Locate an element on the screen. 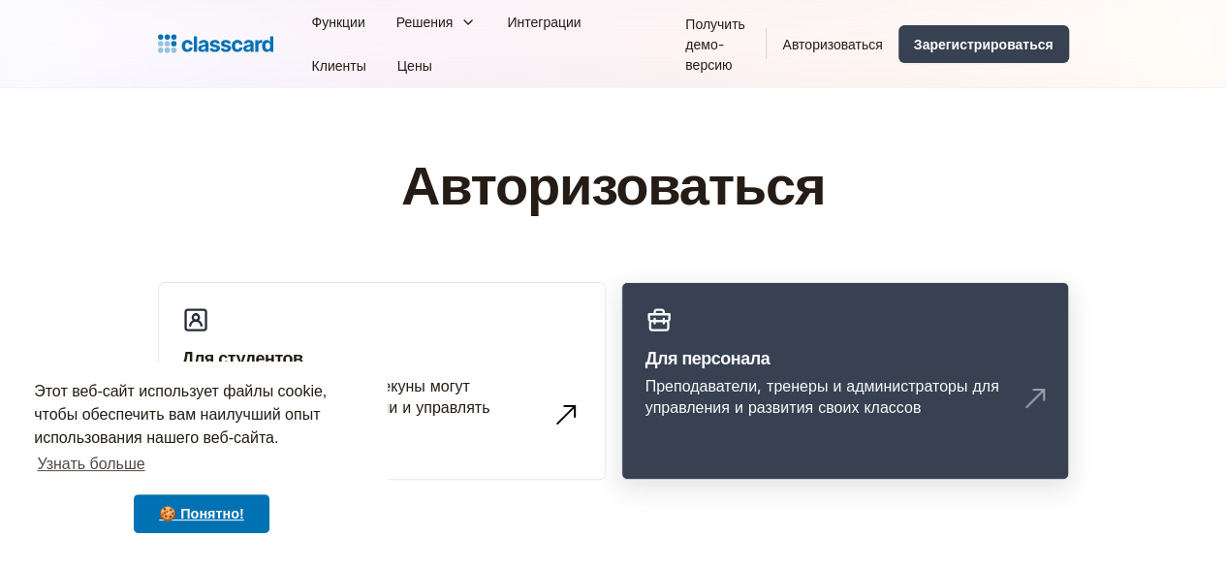 This screenshot has height=567, width=1226. font: Функции is located at coordinates (338, 21).